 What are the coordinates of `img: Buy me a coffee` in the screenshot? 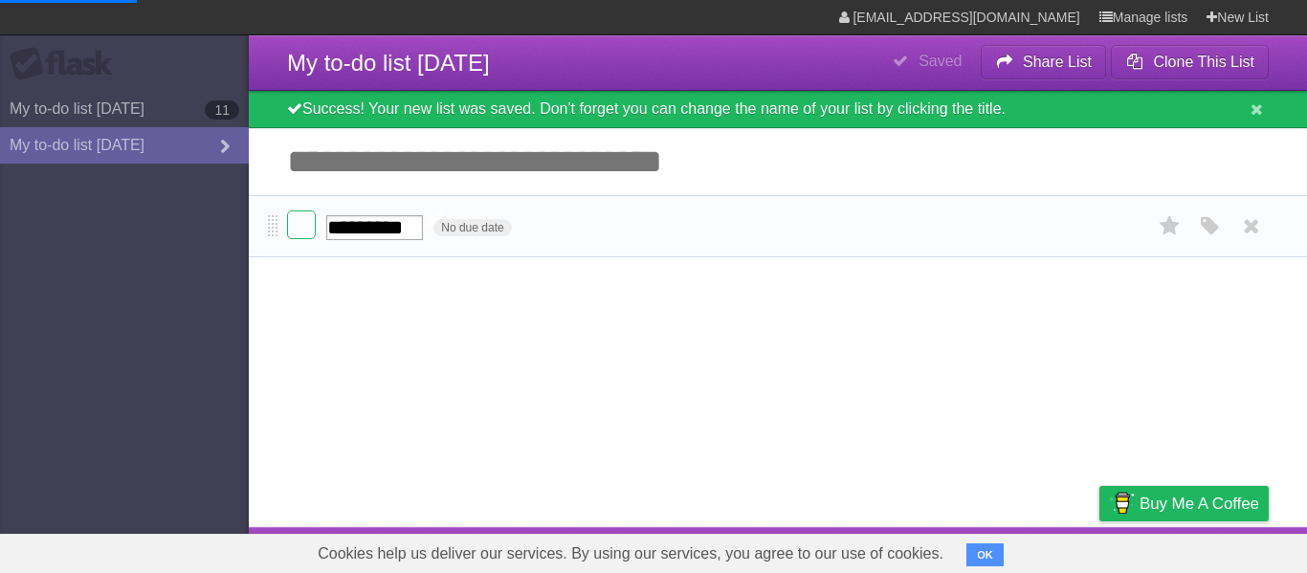 It's located at (1121, 503).